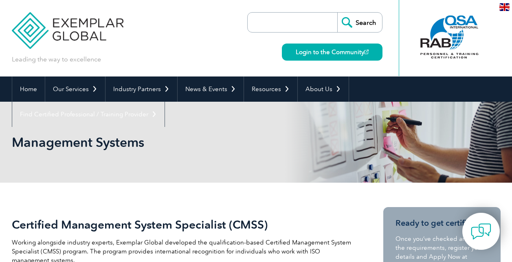  Describe the element at coordinates (442, 223) in the screenshot. I see `h3: Ready to get certified?` at that location.